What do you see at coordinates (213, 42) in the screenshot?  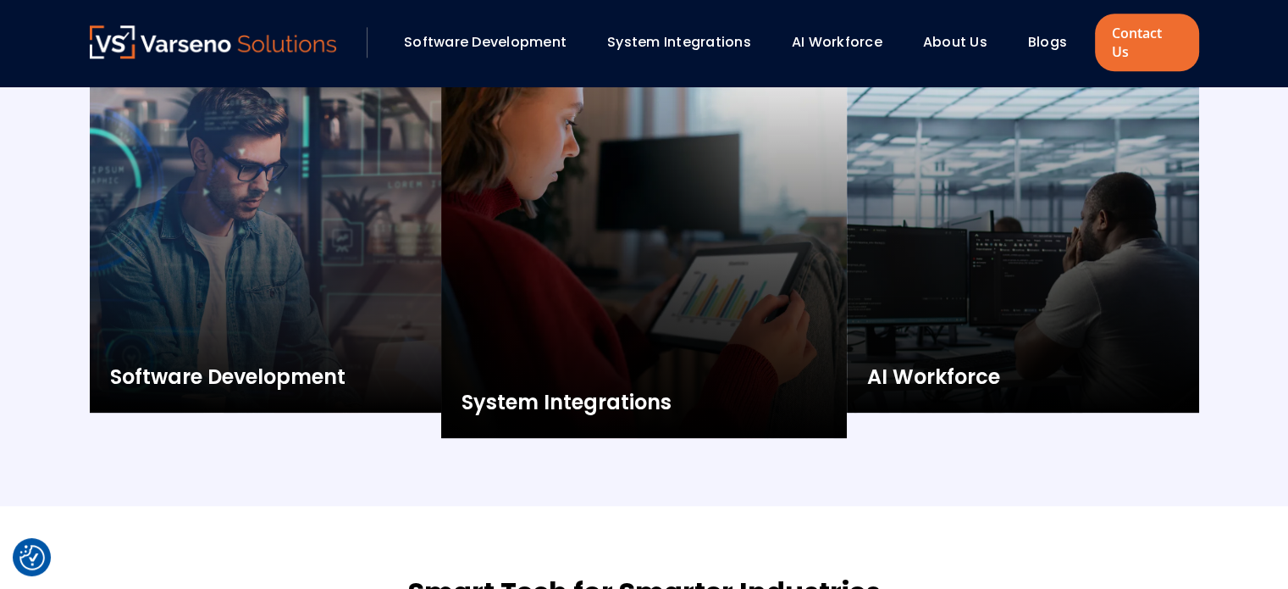 I see `img: Varseno Solutions – Product Engineering & IT Services` at bounding box center [213, 42].